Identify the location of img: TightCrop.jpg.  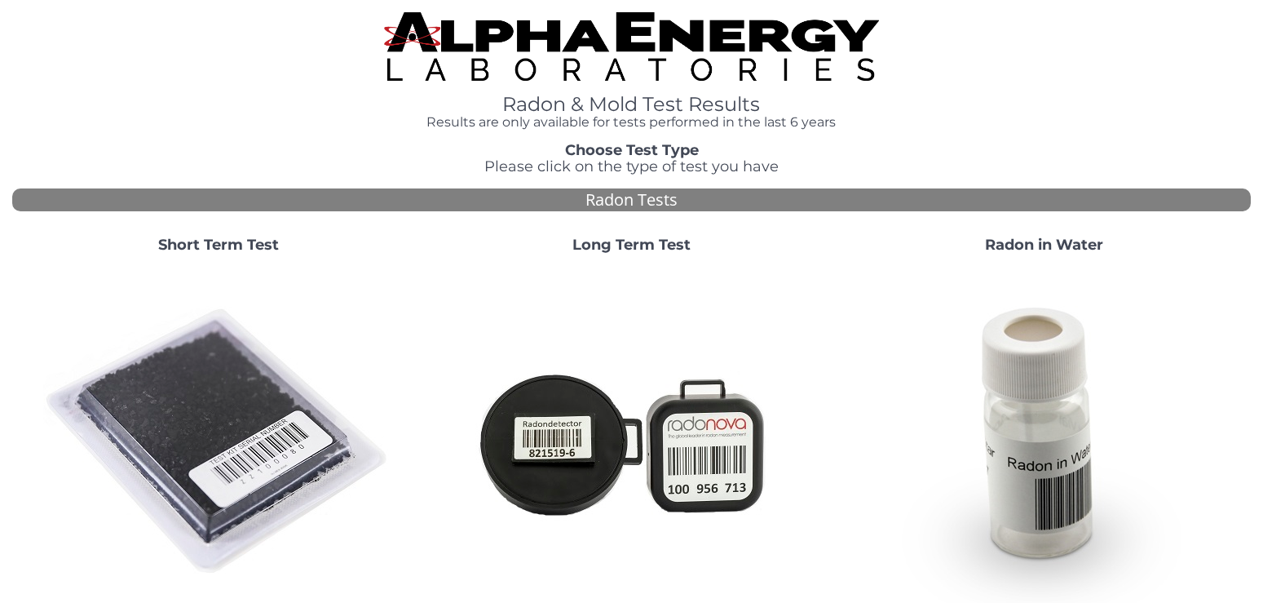
(632, 46).